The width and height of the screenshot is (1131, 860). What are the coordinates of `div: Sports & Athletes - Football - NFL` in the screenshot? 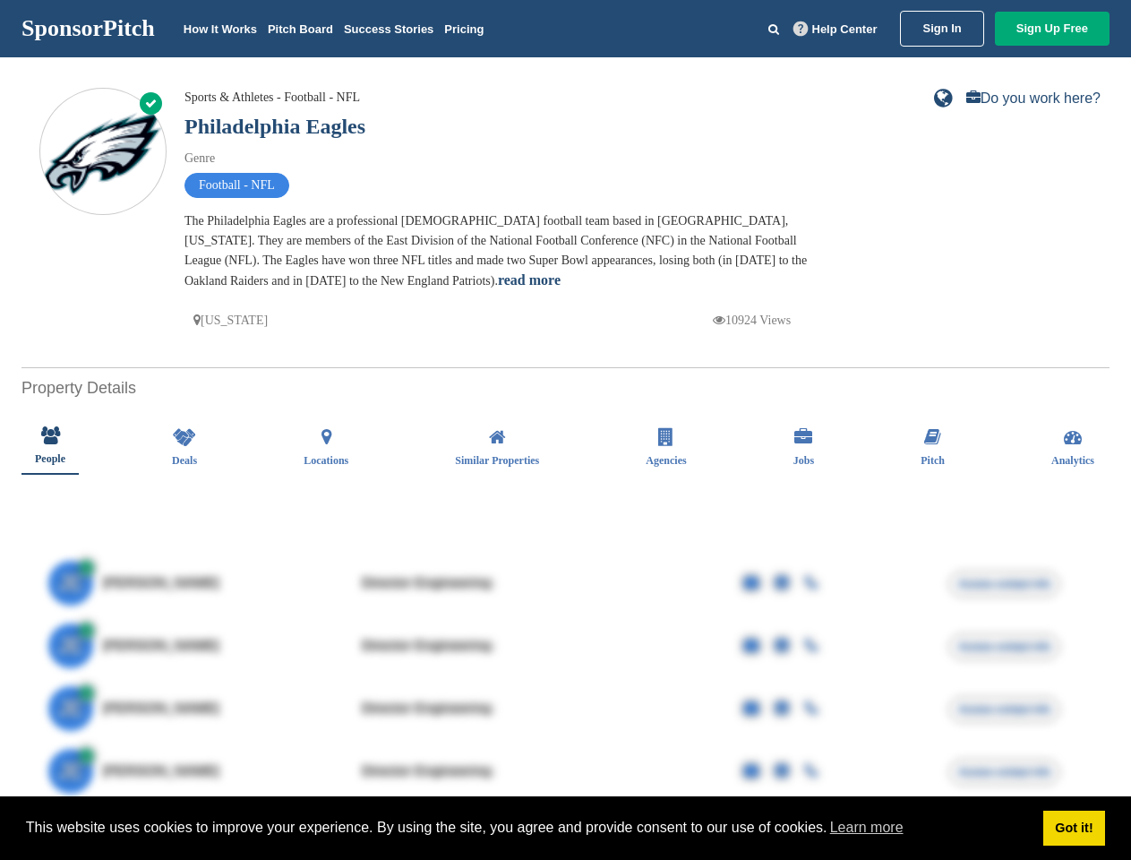 It's located at (272, 98).